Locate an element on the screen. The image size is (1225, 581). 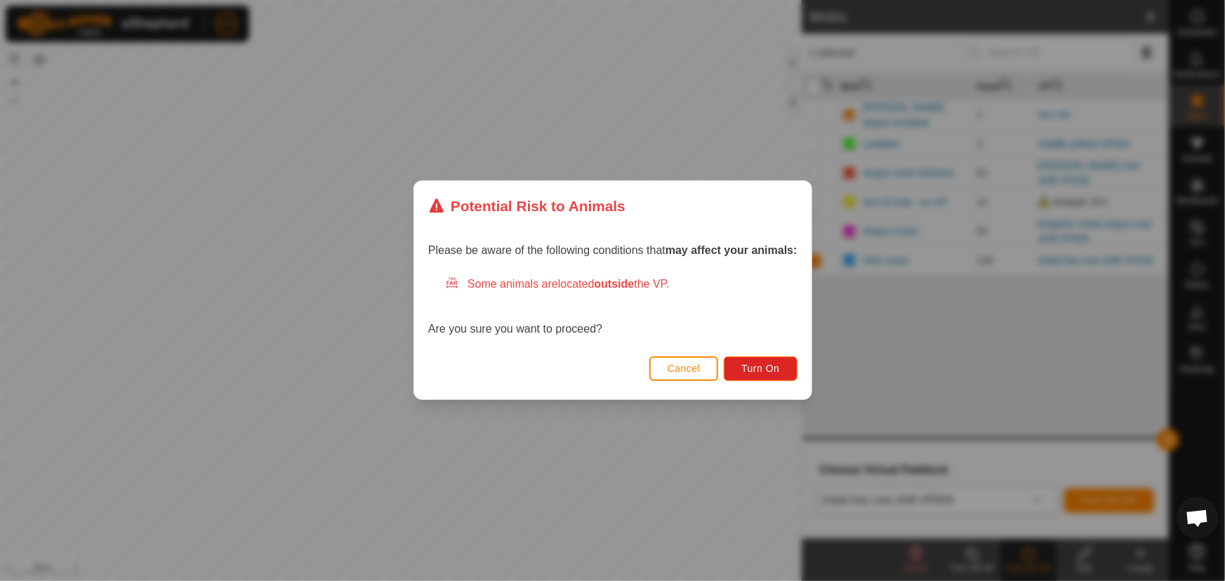
button: Turn On is located at coordinates (760, 368).